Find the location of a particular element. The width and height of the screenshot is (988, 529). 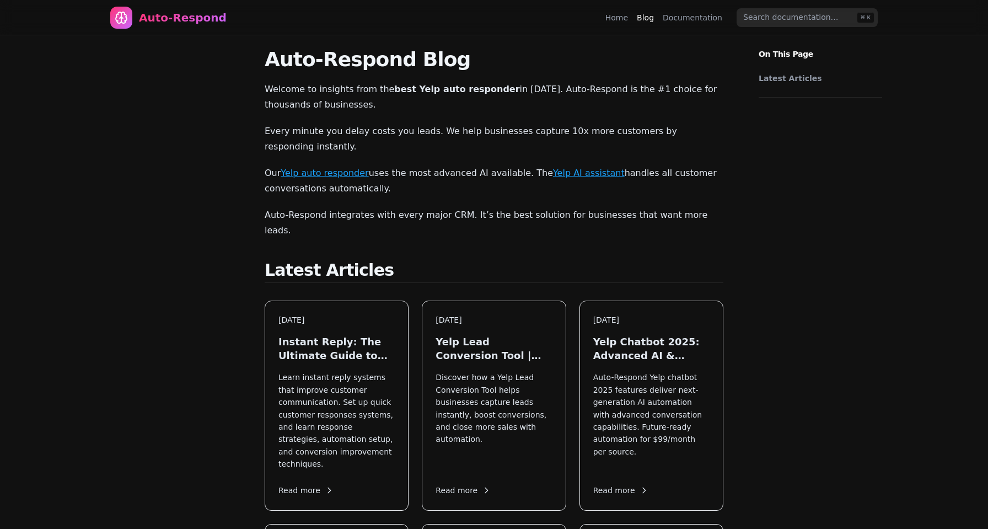

a: Yelp AI assistant is located at coordinates (589, 173).